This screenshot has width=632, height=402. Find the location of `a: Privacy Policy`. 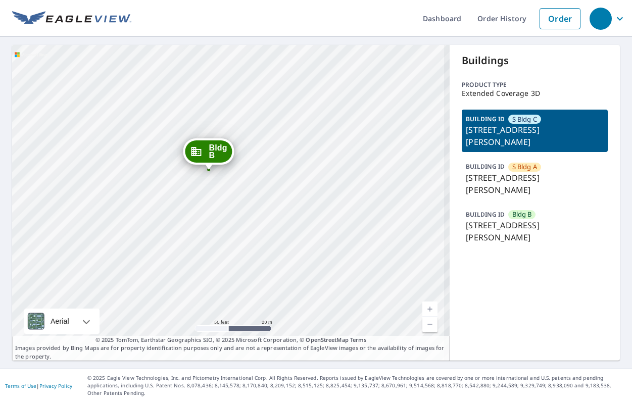

a: Privacy Policy is located at coordinates (56, 386).